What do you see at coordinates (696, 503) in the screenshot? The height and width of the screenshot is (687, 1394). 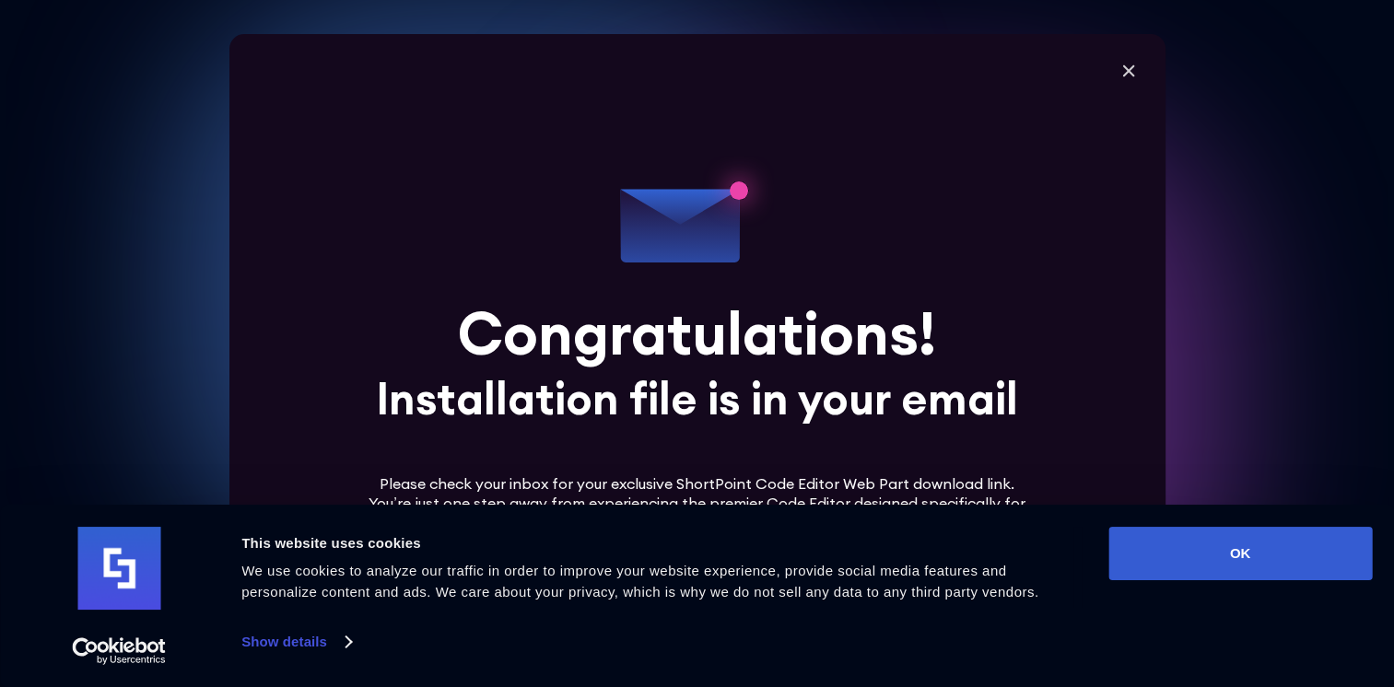 I see `div: Please check your inbox for your exclusive ShortPoint Code Editor Web Part download link. You’re ...` at bounding box center [696, 503].